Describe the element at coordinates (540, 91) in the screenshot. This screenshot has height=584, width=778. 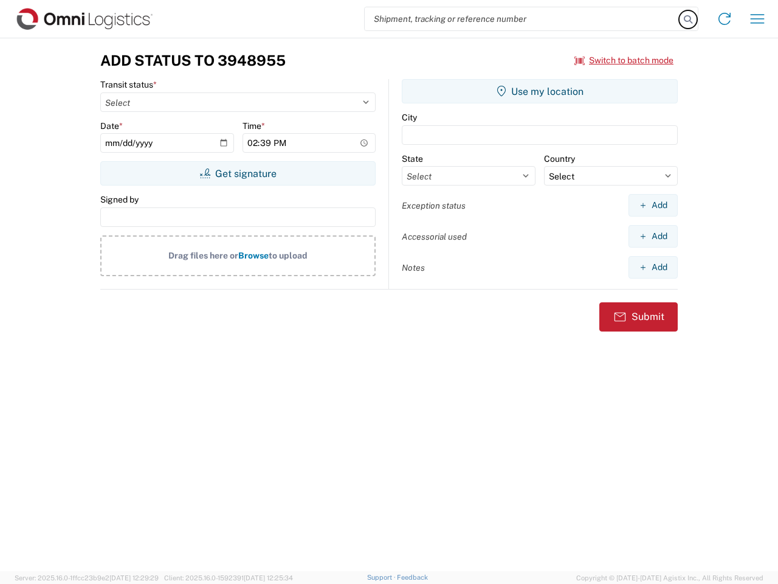
I see `button: Use my location` at that location.